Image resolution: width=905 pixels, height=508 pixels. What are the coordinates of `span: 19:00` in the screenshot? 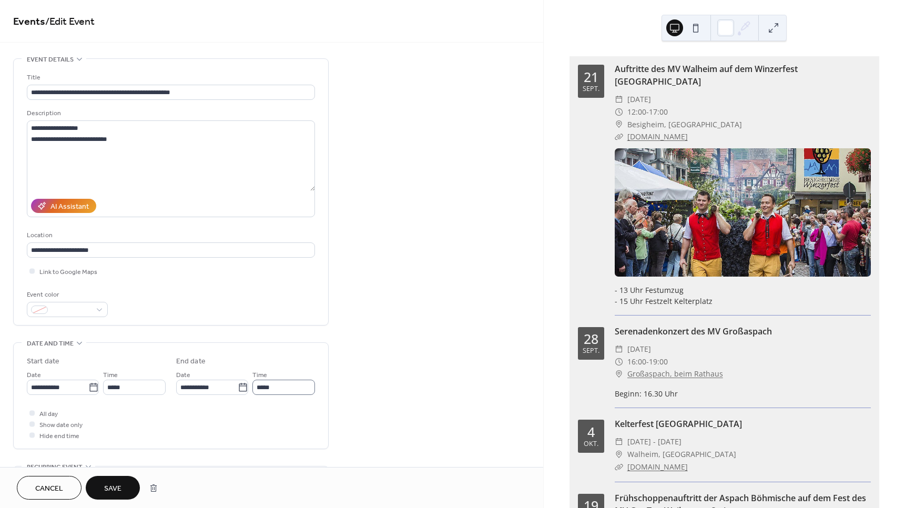 It's located at (658, 362).